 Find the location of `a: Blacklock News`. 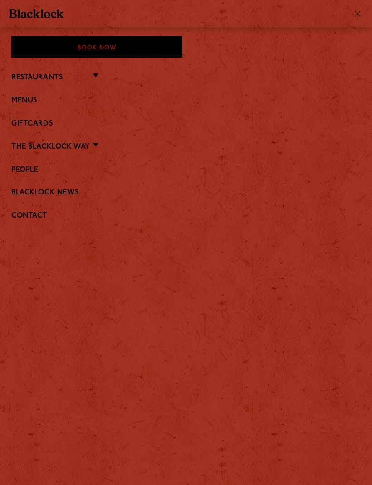

a: Blacklock News is located at coordinates (186, 193).